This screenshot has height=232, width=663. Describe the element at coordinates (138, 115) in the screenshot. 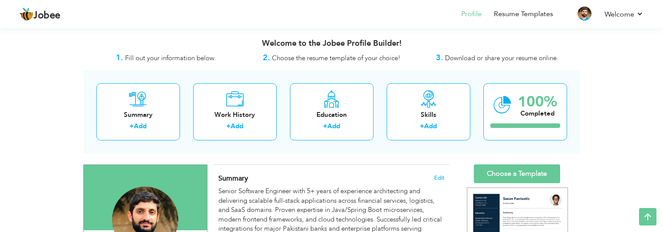

I see `div: Summary` at that location.